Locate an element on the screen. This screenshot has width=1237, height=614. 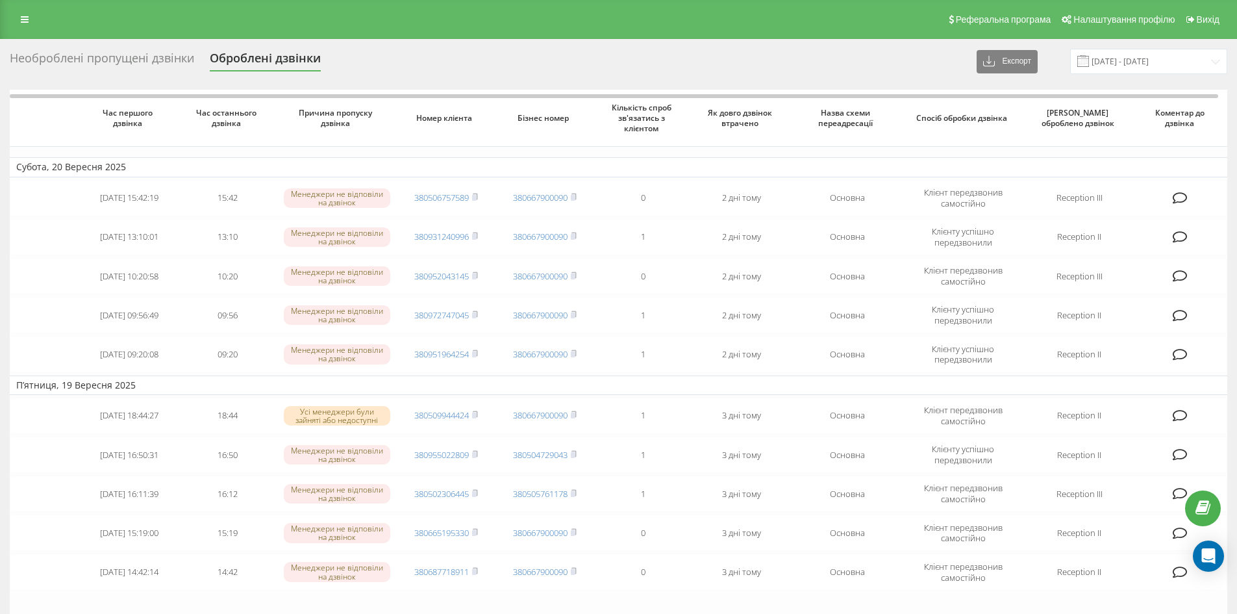
td: 15:19 is located at coordinates (228, 532).